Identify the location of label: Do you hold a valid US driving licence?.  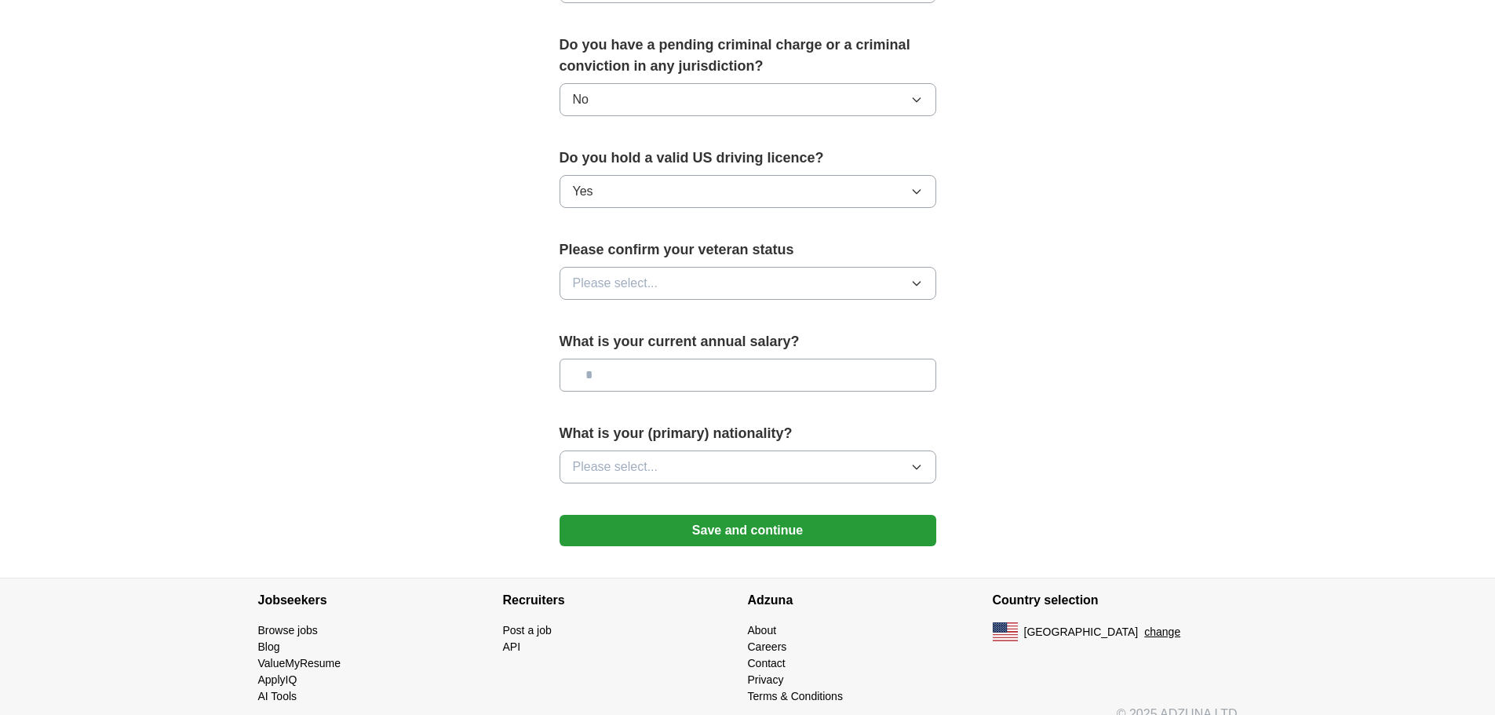
(748, 158).